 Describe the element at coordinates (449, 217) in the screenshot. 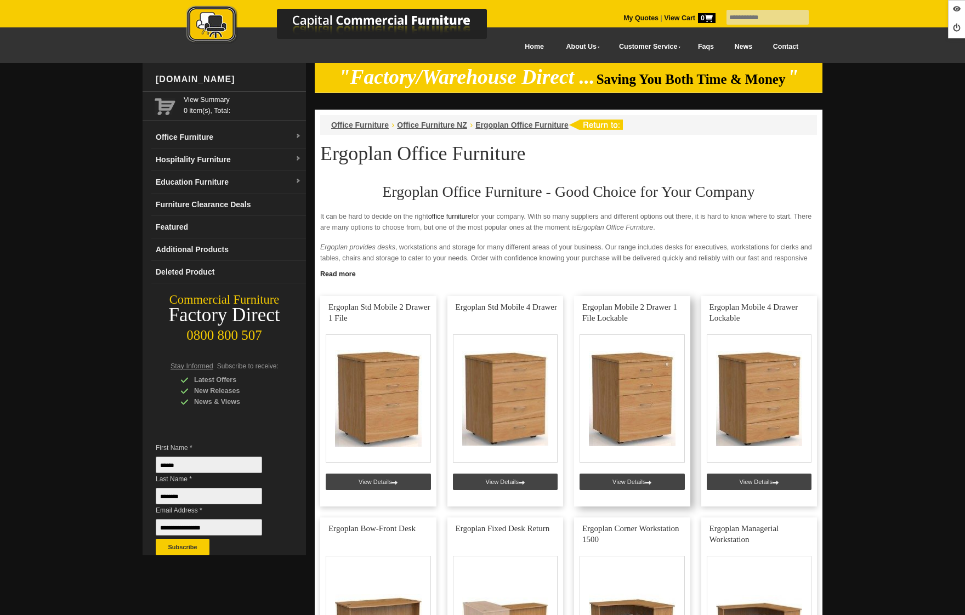

I see `a: office furniture` at that location.